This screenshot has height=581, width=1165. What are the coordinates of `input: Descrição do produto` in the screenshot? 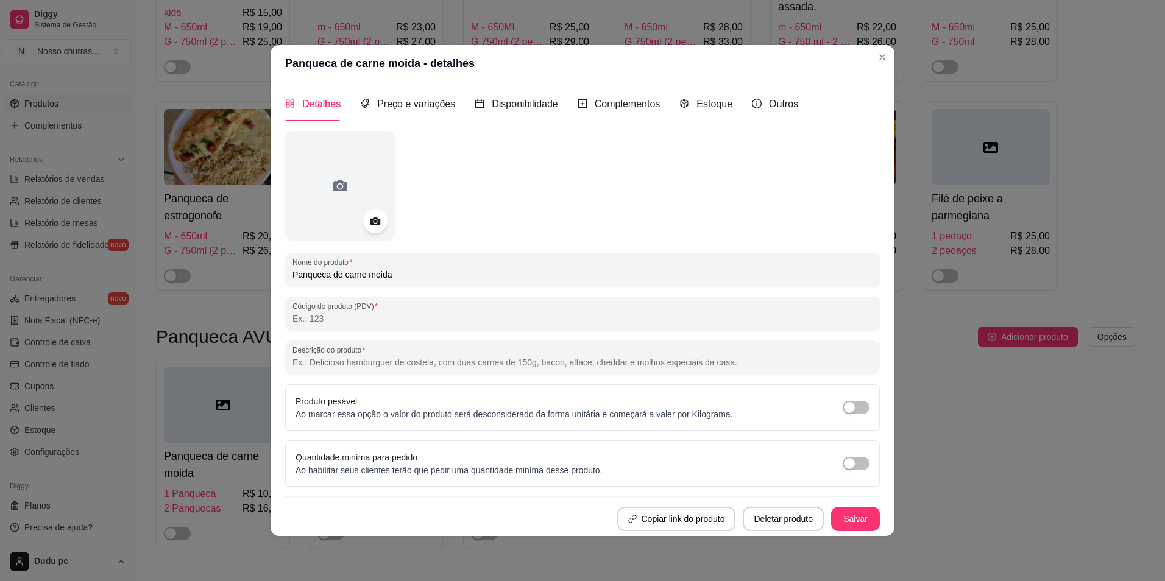 It's located at (582, 362).